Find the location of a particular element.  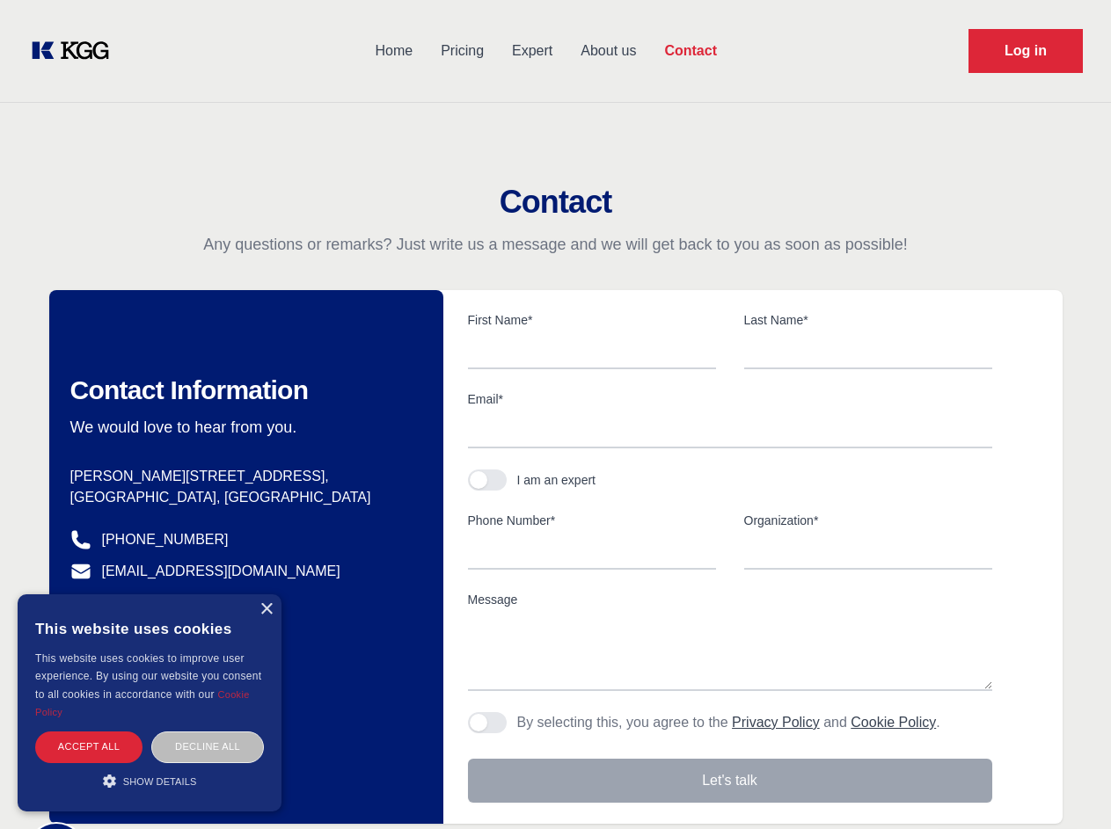

a: KOL Knowledge Platform: Talk to Key External Experts (KEE) is located at coordinates (76, 51).